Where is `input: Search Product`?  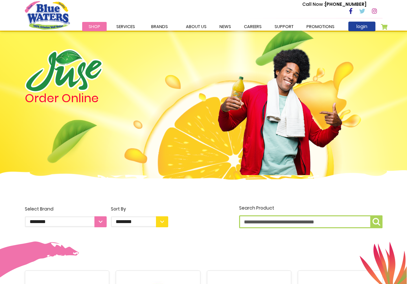 input: Search Product is located at coordinates (311, 222).